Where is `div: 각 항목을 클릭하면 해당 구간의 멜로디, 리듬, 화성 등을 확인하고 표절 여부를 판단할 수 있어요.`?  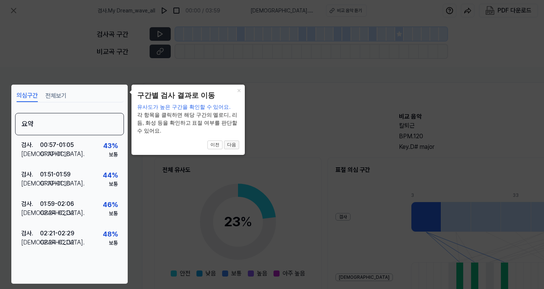
div: 각 항목을 클릭하면 해당 구간의 멜로디, 리듬, 화성 등을 확인하고 표절 여부를 판단할 수 있어요. is located at coordinates (188, 119).